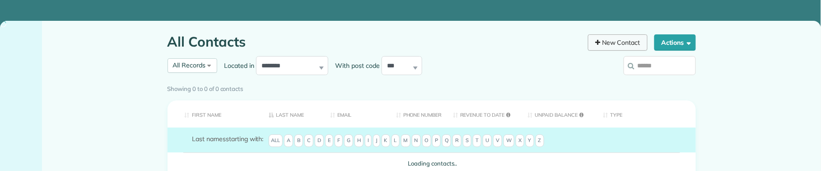 This screenshot has width=821, height=171. What do you see at coordinates (432, 87) in the screenshot?
I see `div: Showing 0 to 0 of 0 contacts` at bounding box center [432, 87].